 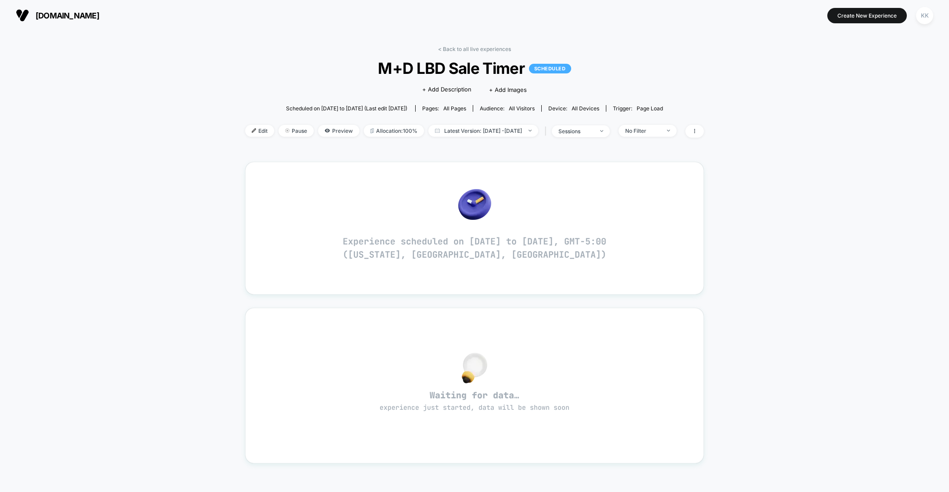 I want to click on span: Edit, so click(x=260, y=131).